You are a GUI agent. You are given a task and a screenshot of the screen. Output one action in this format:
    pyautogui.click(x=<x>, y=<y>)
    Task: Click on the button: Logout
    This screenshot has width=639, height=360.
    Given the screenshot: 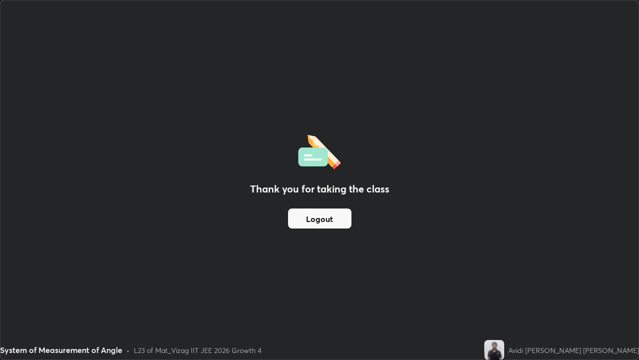 What is the action you would take?
    pyautogui.click(x=320, y=218)
    